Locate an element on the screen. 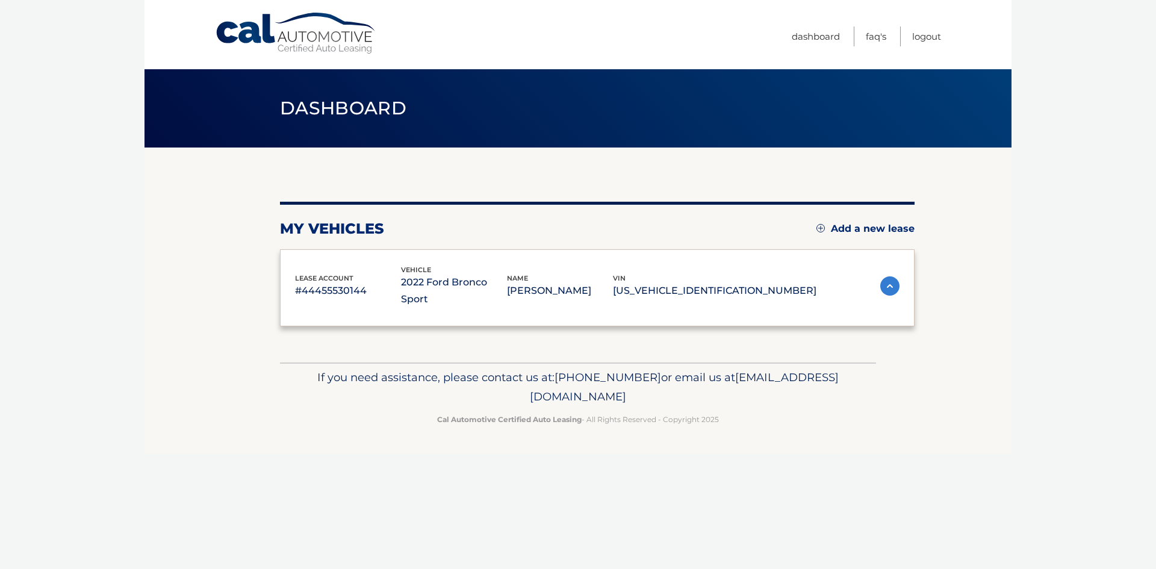 The image size is (1156, 569). a: Dashboard is located at coordinates (816, 36).